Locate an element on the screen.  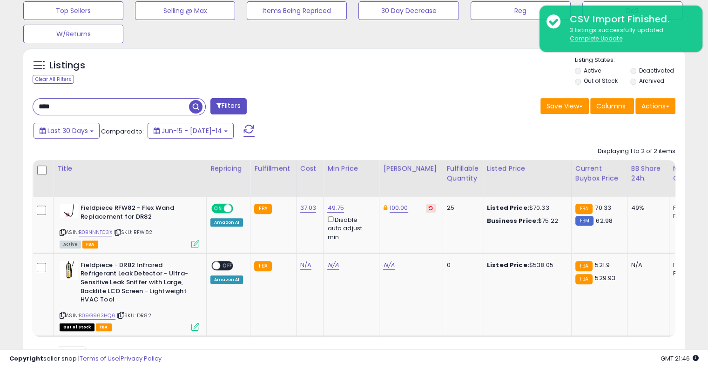
div: Repricing is located at coordinates (228, 168).